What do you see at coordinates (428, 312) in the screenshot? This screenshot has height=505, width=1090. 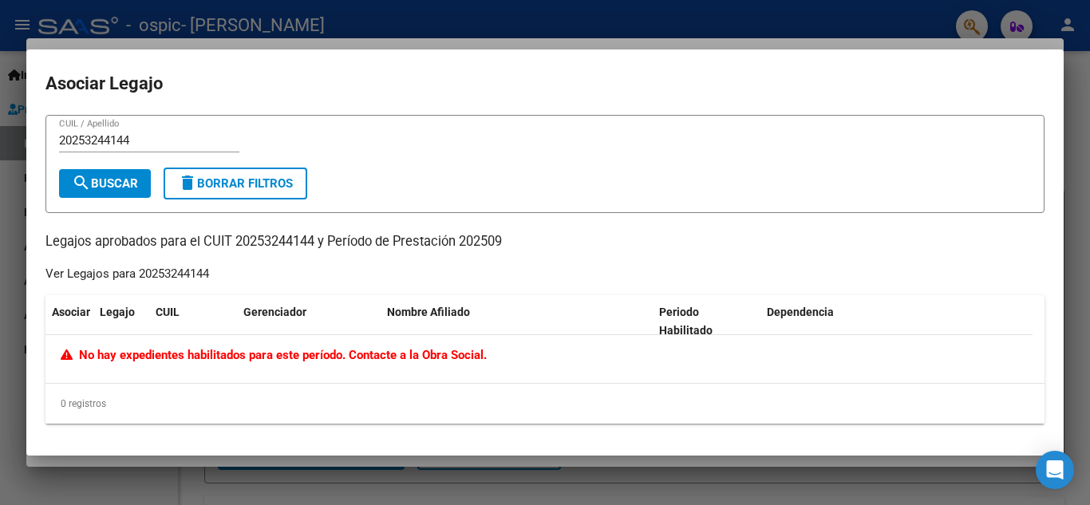 I see `span: Nombre Afiliado` at bounding box center [428, 312].